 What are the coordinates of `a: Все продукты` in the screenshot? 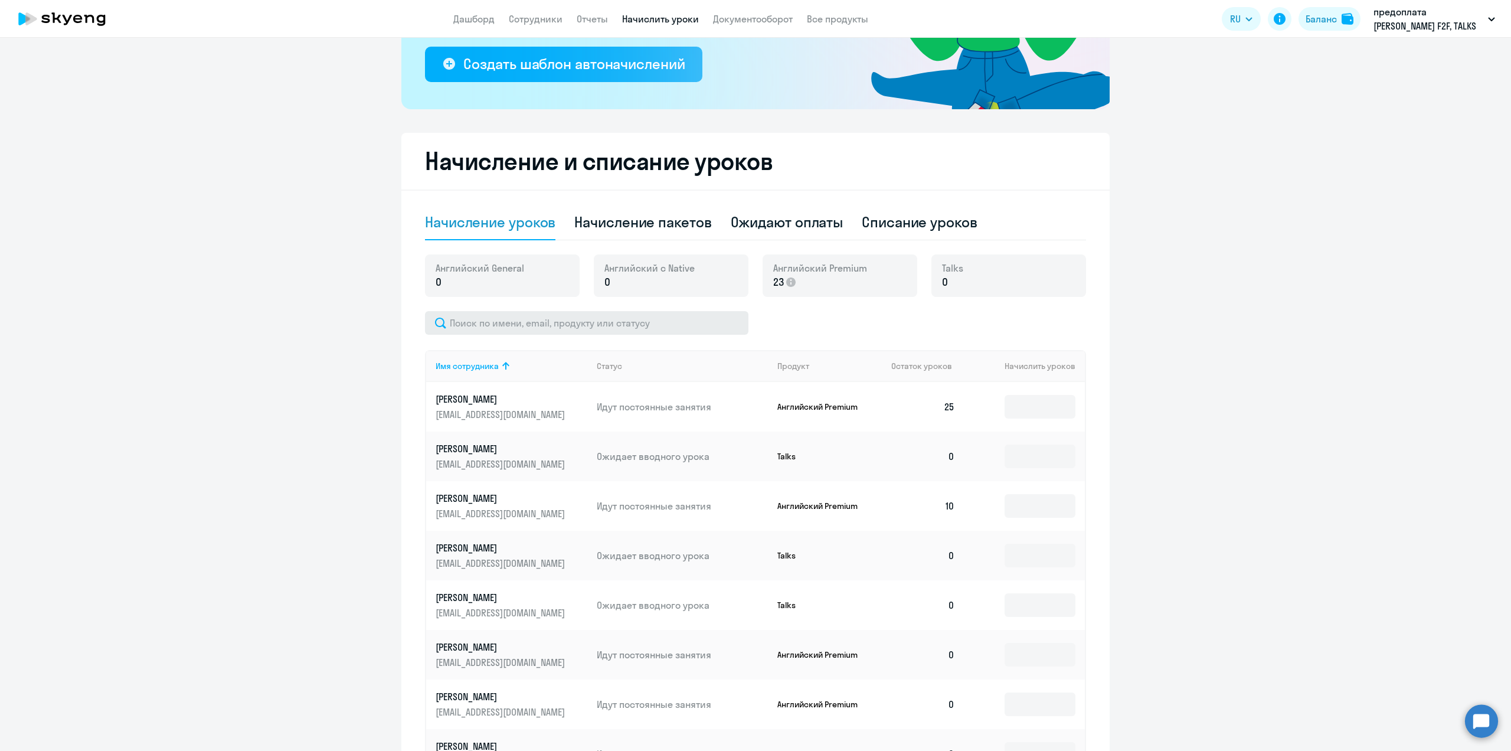 It's located at (837, 19).